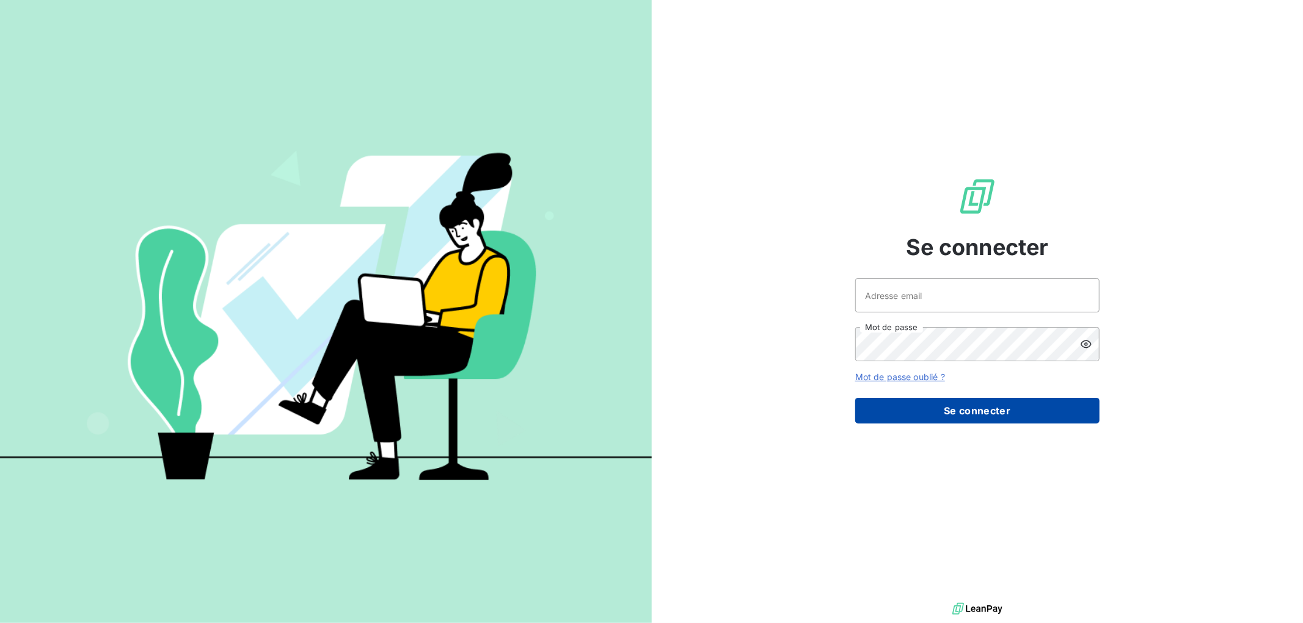 Image resolution: width=1303 pixels, height=623 pixels. I want to click on input: placeholder, so click(977, 296).